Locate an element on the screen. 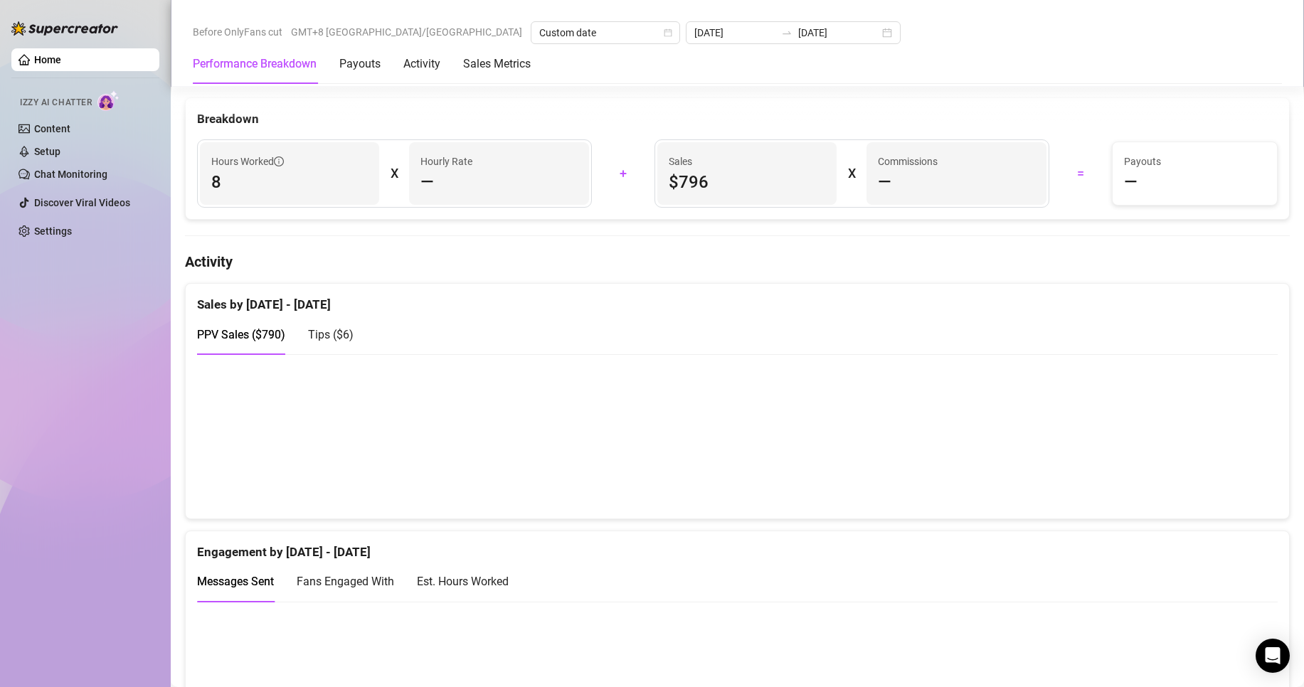  div: Est. Hours Worked is located at coordinates (462, 581).